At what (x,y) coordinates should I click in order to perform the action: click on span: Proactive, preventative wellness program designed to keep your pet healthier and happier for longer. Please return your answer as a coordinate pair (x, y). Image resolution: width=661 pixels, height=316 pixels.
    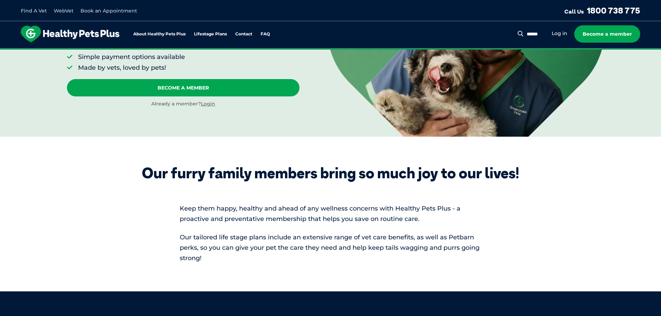
    Looking at the image, I should click on (330, 52).